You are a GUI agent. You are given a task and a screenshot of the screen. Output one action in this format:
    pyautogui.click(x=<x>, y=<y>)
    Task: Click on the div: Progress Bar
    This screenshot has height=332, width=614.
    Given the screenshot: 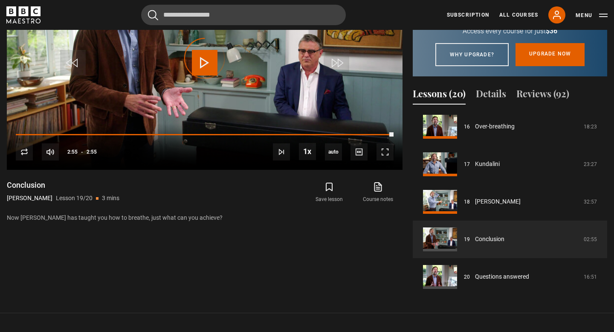 What is the action you would take?
    pyautogui.click(x=205, y=135)
    